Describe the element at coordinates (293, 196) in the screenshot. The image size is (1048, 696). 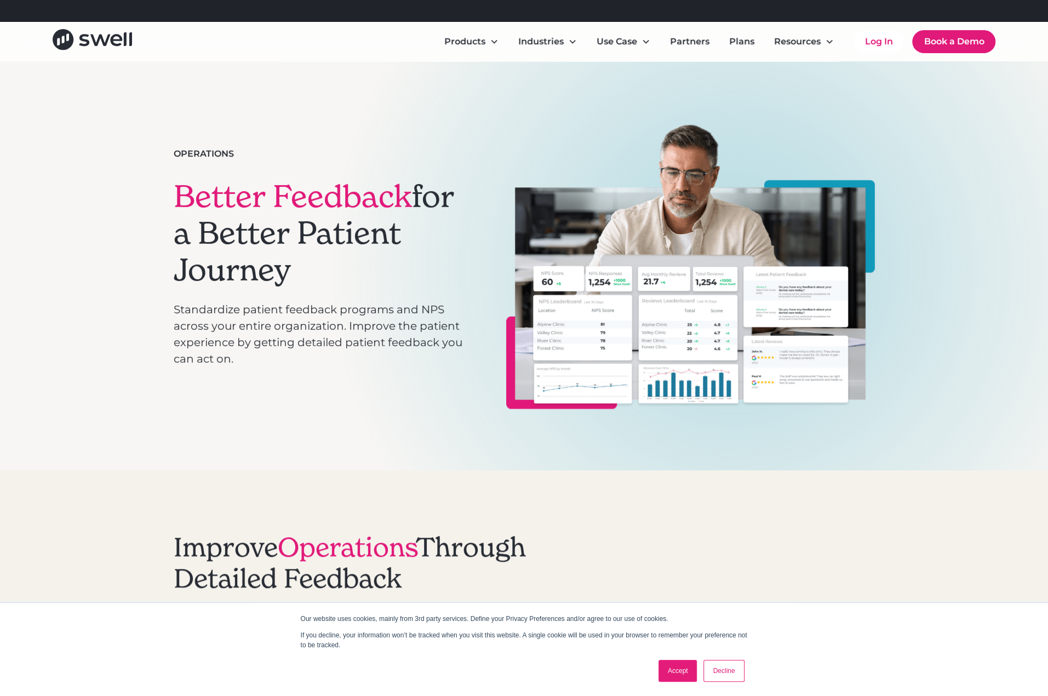
I see `span: Better Feedback` at that location.